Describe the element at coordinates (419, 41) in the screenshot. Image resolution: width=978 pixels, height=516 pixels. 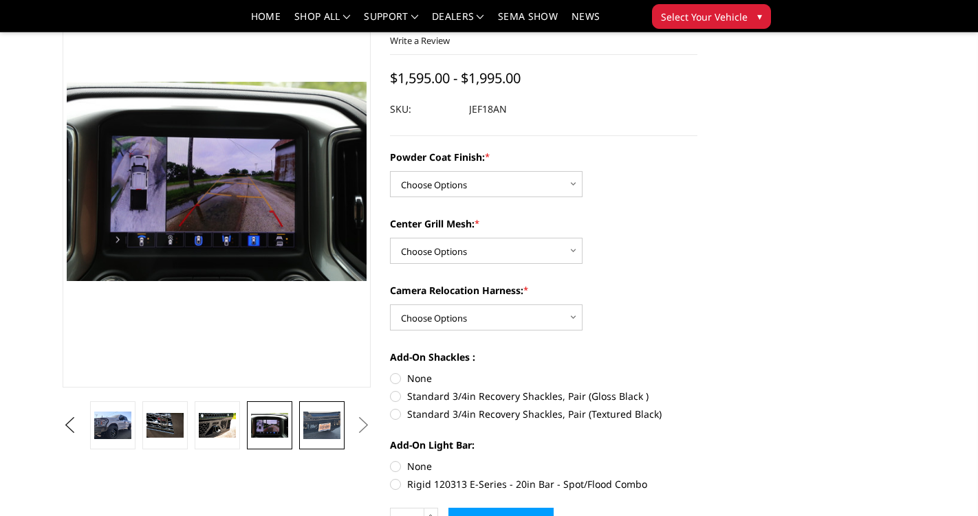
I see `a: Write a Review` at that location.